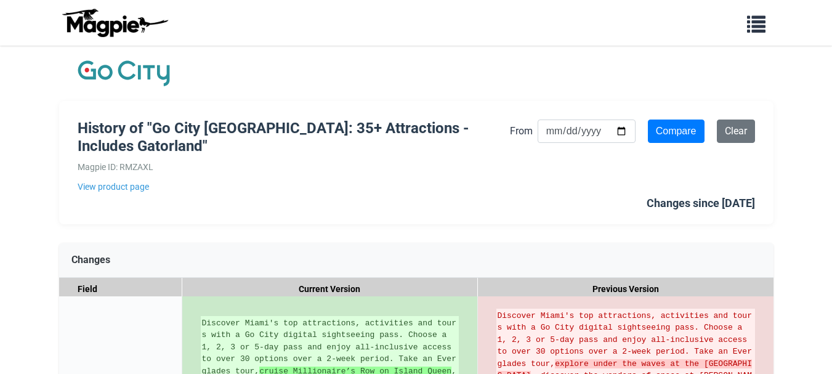 This screenshot has height=374, width=832. What do you see at coordinates (330, 289) in the screenshot?
I see `div: Current Version` at bounding box center [330, 289].